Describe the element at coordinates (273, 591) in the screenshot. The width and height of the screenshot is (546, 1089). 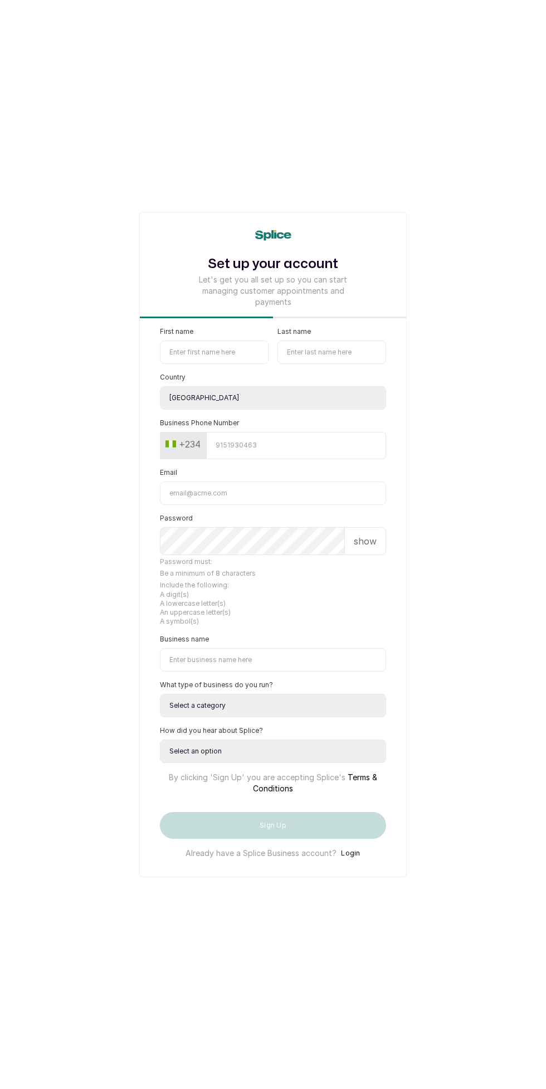
I see `span: Password must: Be a minimum of 8 characters Include the following:` at that location.